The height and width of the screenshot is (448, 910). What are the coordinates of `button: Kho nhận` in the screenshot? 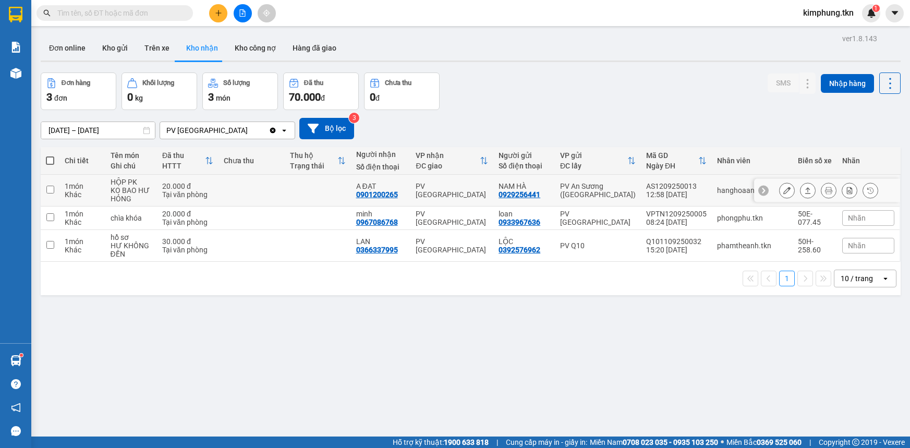 It's located at (202, 48).